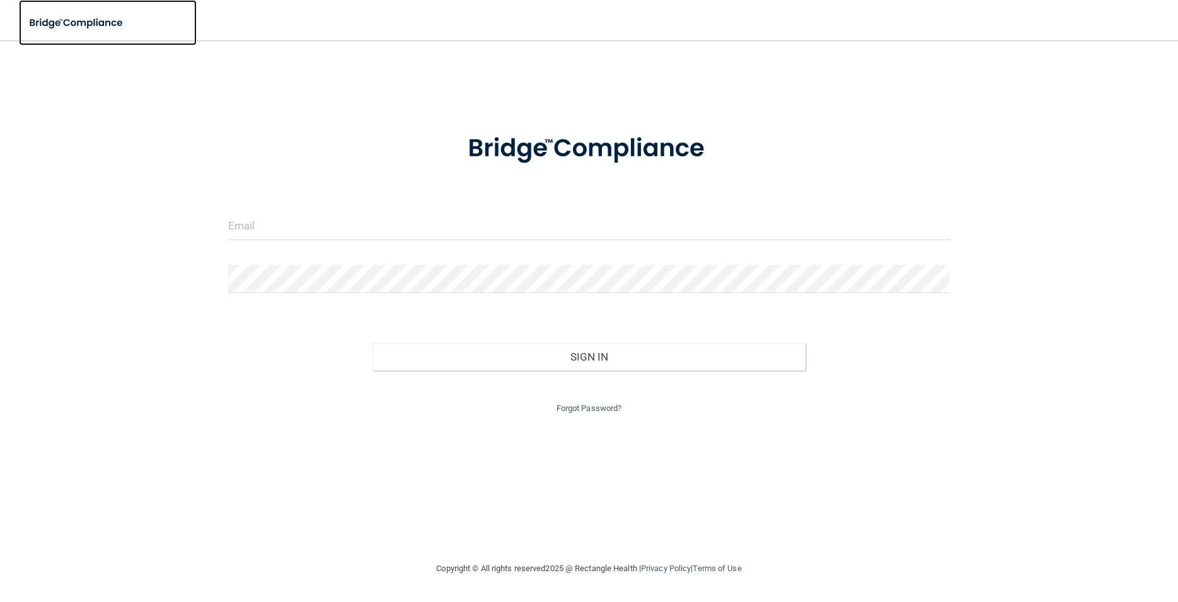 Image resolution: width=1178 pixels, height=602 pixels. Describe the element at coordinates (665, 568) in the screenshot. I see `a: Privacy Policy` at that location.